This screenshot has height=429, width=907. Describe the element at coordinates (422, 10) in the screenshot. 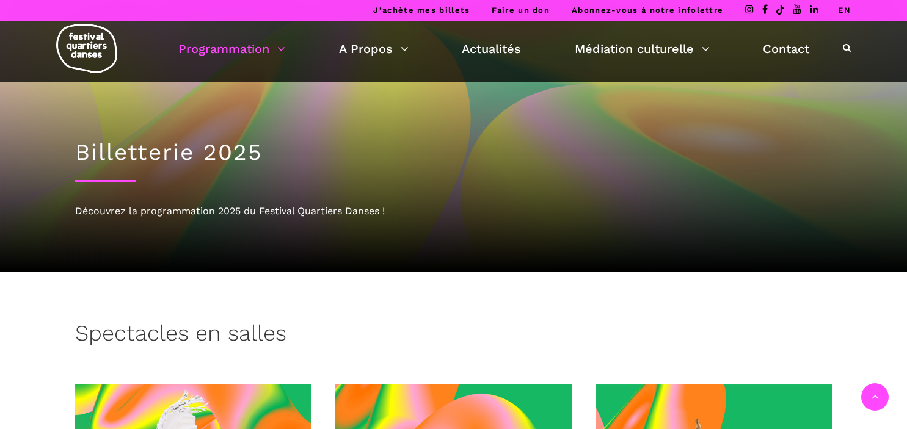

I see `a: J’achète mes billets` at that location.